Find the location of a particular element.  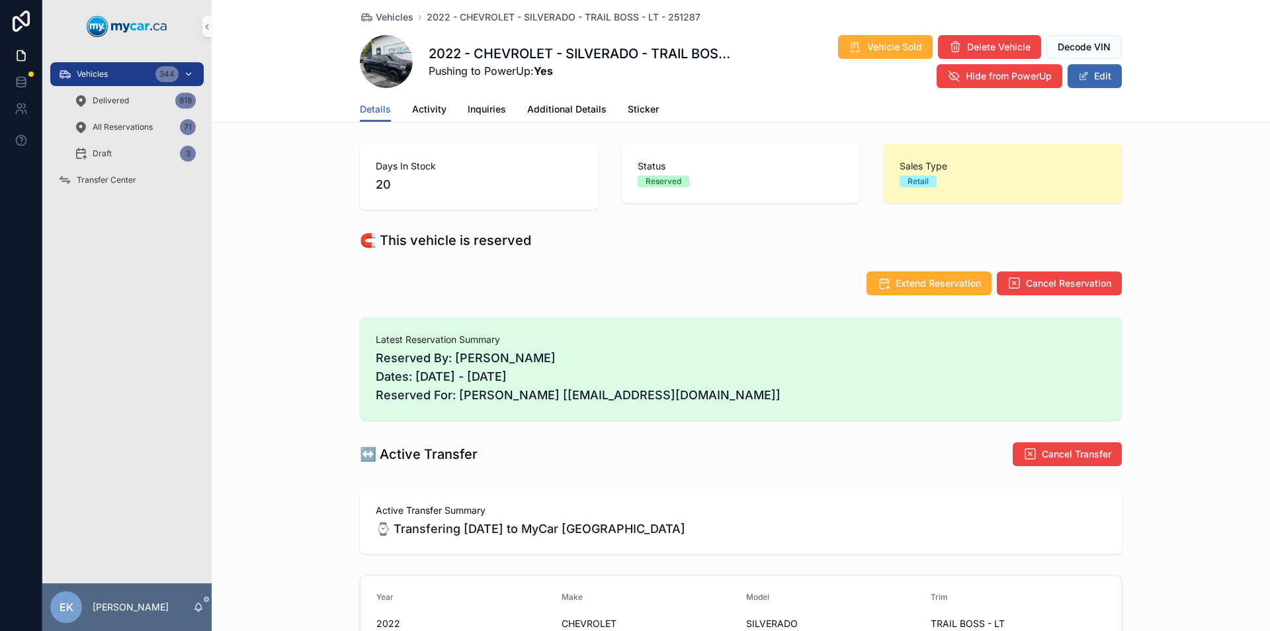

span: Additional Details is located at coordinates (567, 109).